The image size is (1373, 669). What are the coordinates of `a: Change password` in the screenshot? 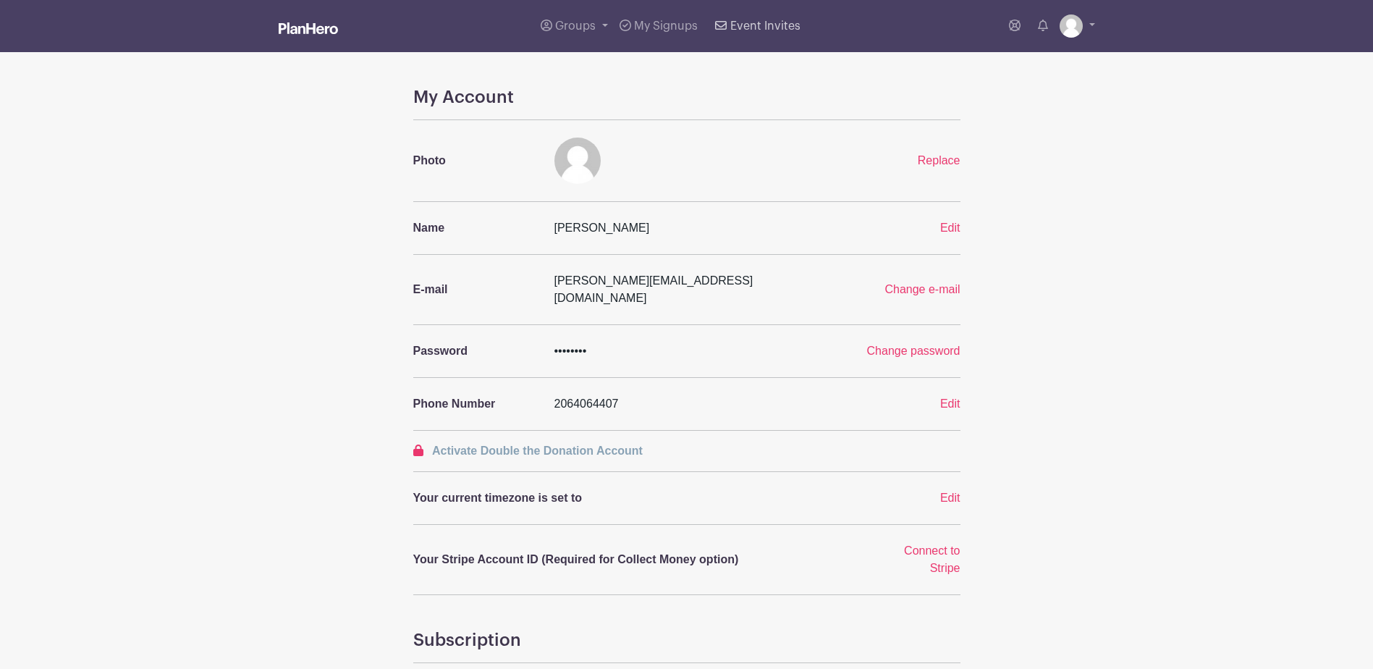 It's located at (913, 350).